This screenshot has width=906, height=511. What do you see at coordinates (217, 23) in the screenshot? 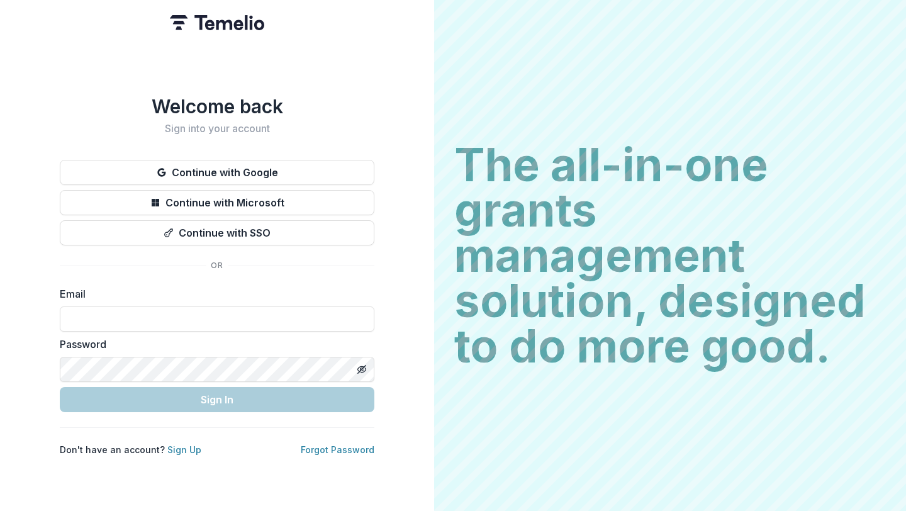
I see `img: Temelio` at bounding box center [217, 23].